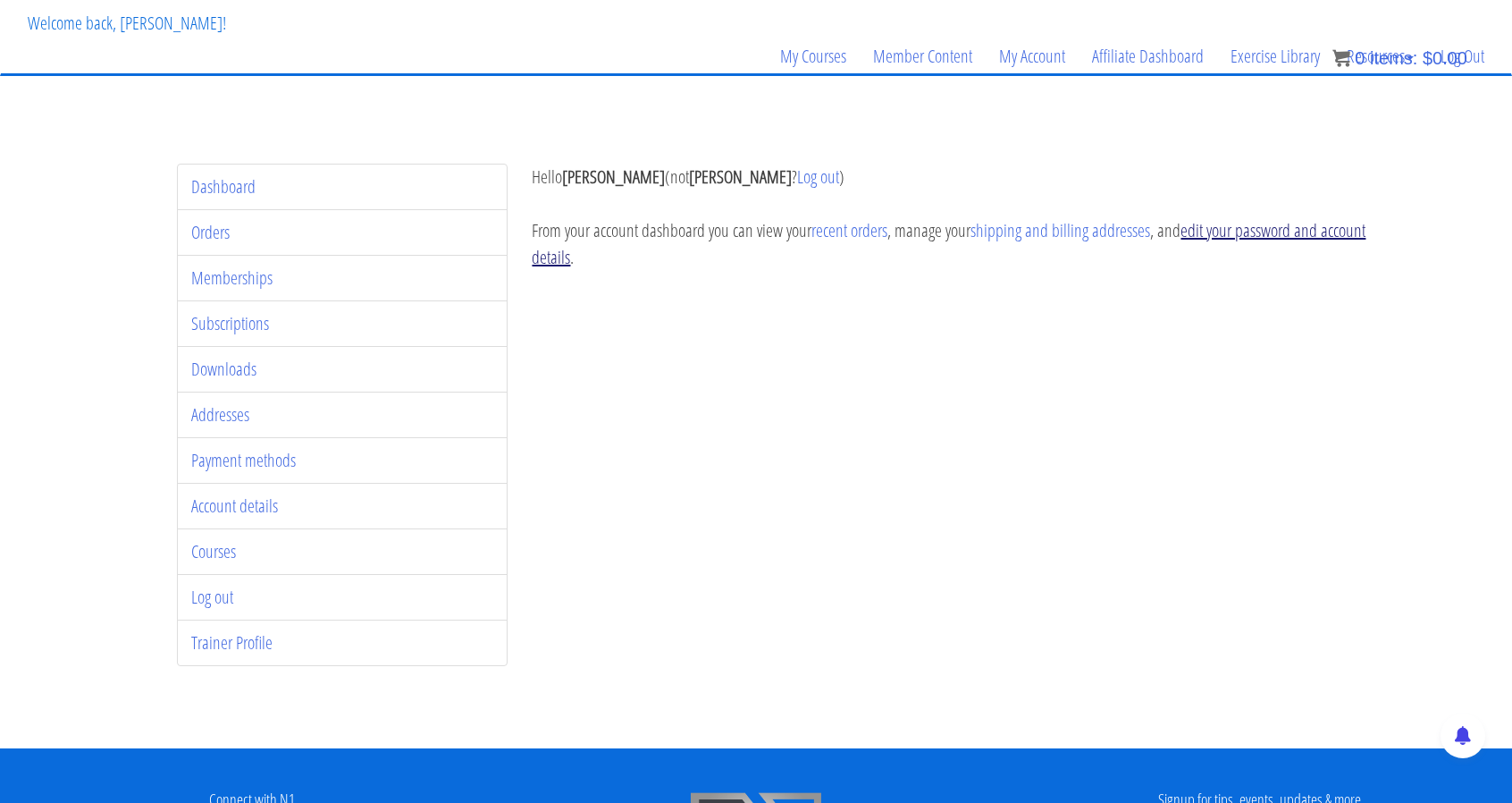  Describe the element at coordinates (220, 414) in the screenshot. I see `a: Addresses` at that location.